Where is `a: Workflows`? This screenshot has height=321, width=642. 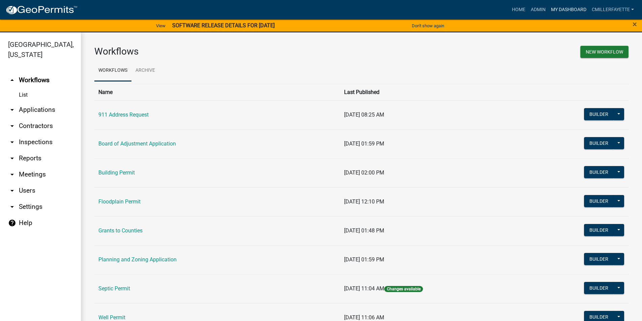 a: Workflows is located at coordinates (113, 71).